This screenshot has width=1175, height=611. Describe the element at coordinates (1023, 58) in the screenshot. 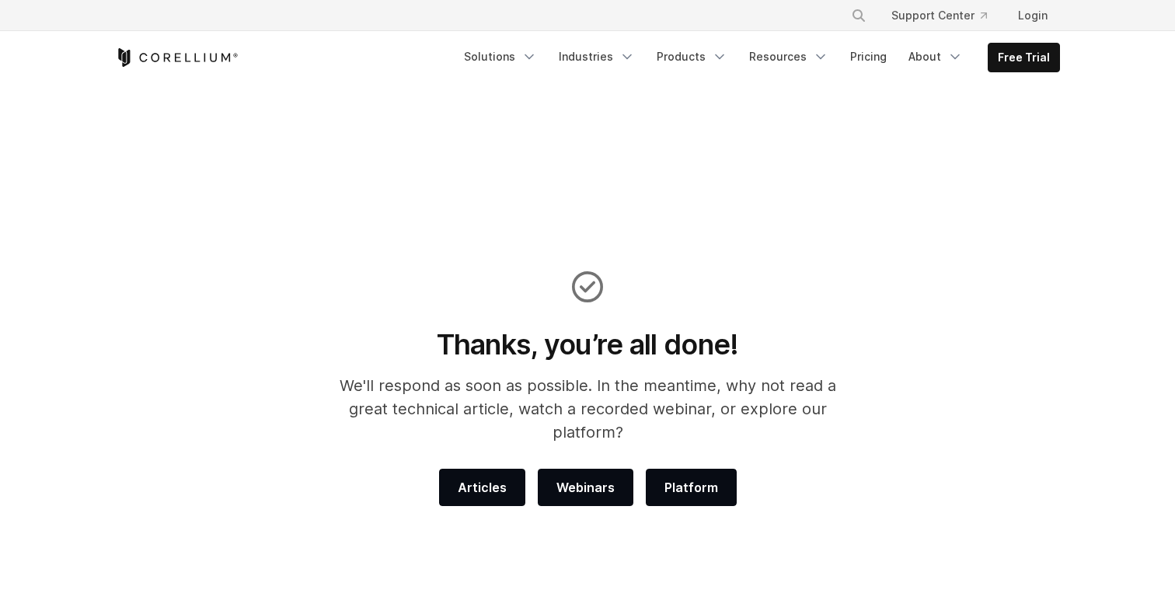

I see `a: Free Trial` at that location.